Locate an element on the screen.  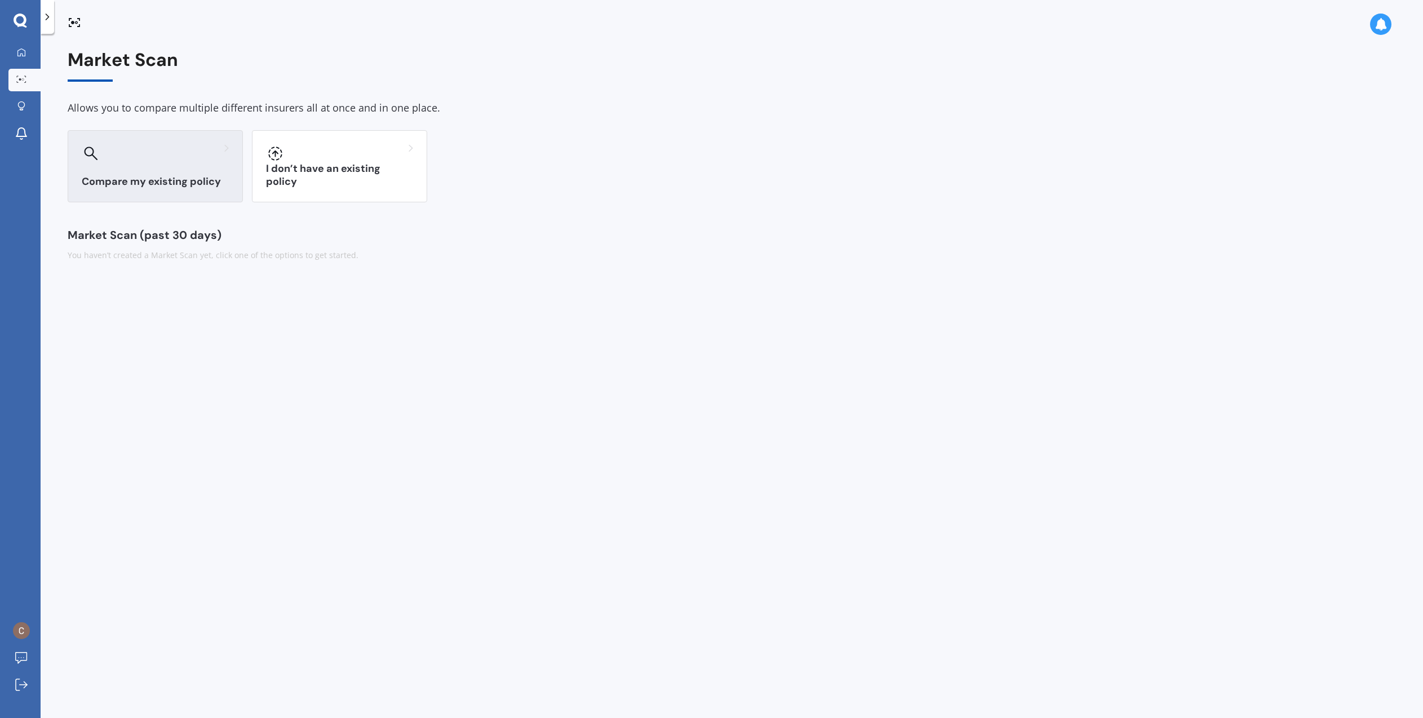
h3: I don’t have an existing policy is located at coordinates (339, 175).